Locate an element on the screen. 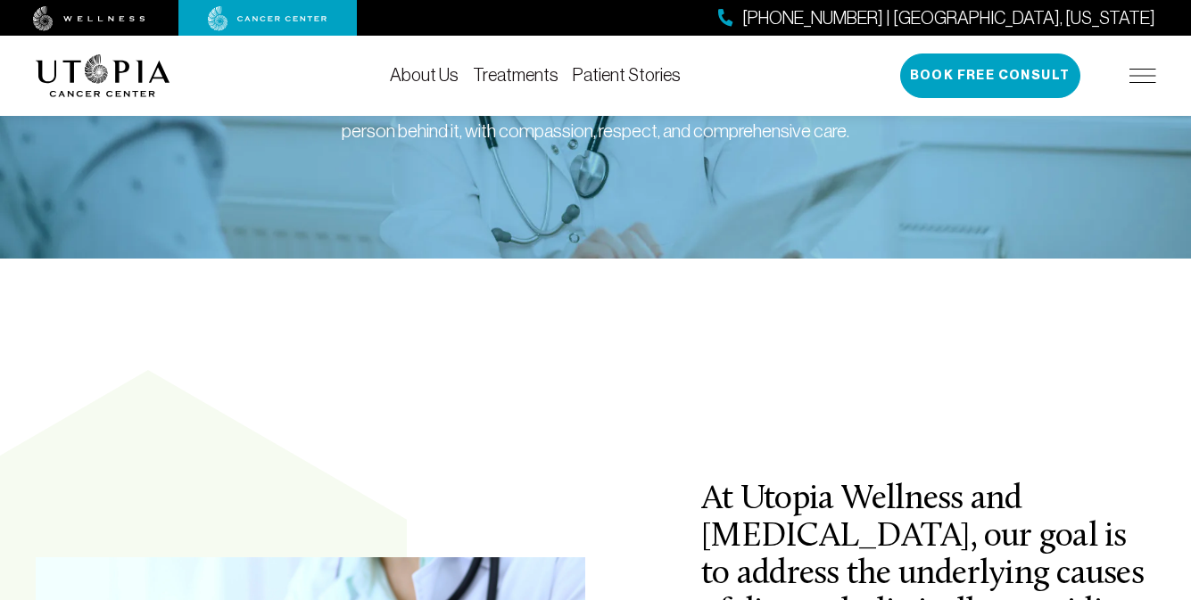 The height and width of the screenshot is (600, 1191). img: cancer center is located at coordinates (268, 19).